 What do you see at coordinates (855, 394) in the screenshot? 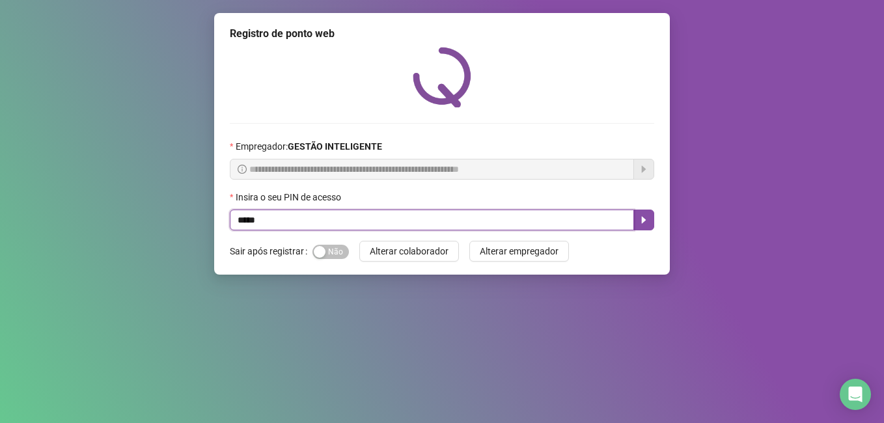
I see `div: Open Intercom Messenger` at bounding box center [855, 394].